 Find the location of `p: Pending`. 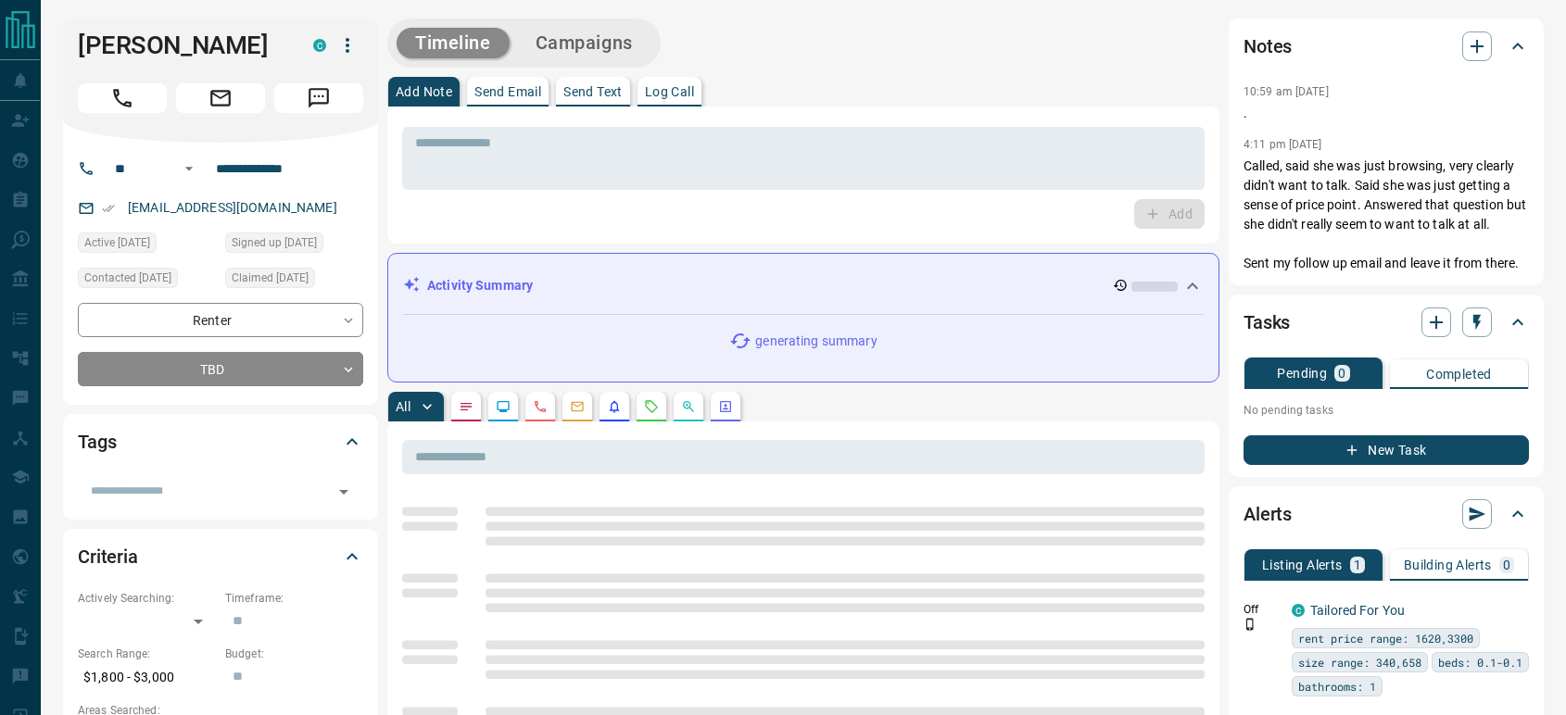

p: Pending is located at coordinates (1302, 373).